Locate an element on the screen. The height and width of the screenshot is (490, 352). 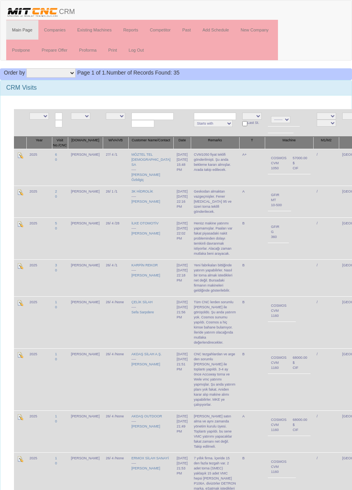
td: 26/ 4 /1 is located at coordinates (116, 277).